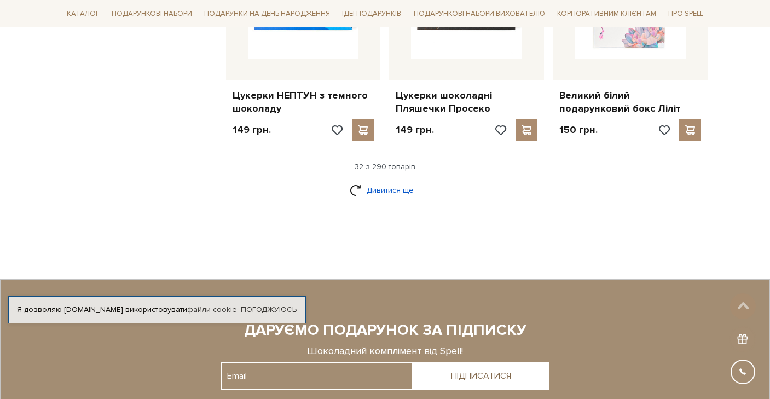 The width and height of the screenshot is (770, 399). I want to click on a: Погоджуюсь, so click(269, 310).